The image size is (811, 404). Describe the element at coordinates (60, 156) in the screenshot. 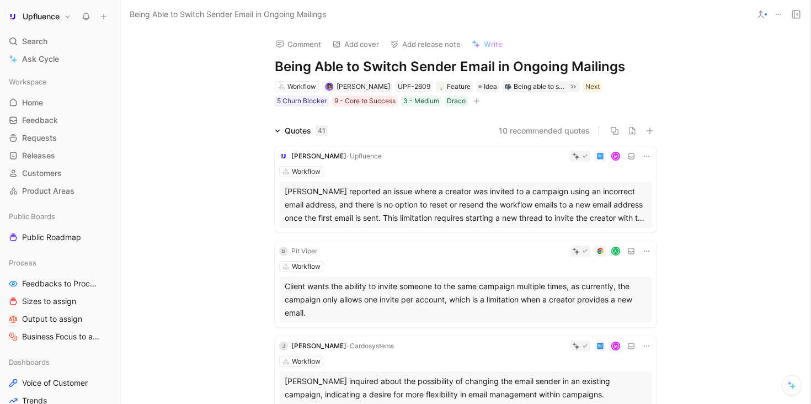

I see `a: Releases` at that location.